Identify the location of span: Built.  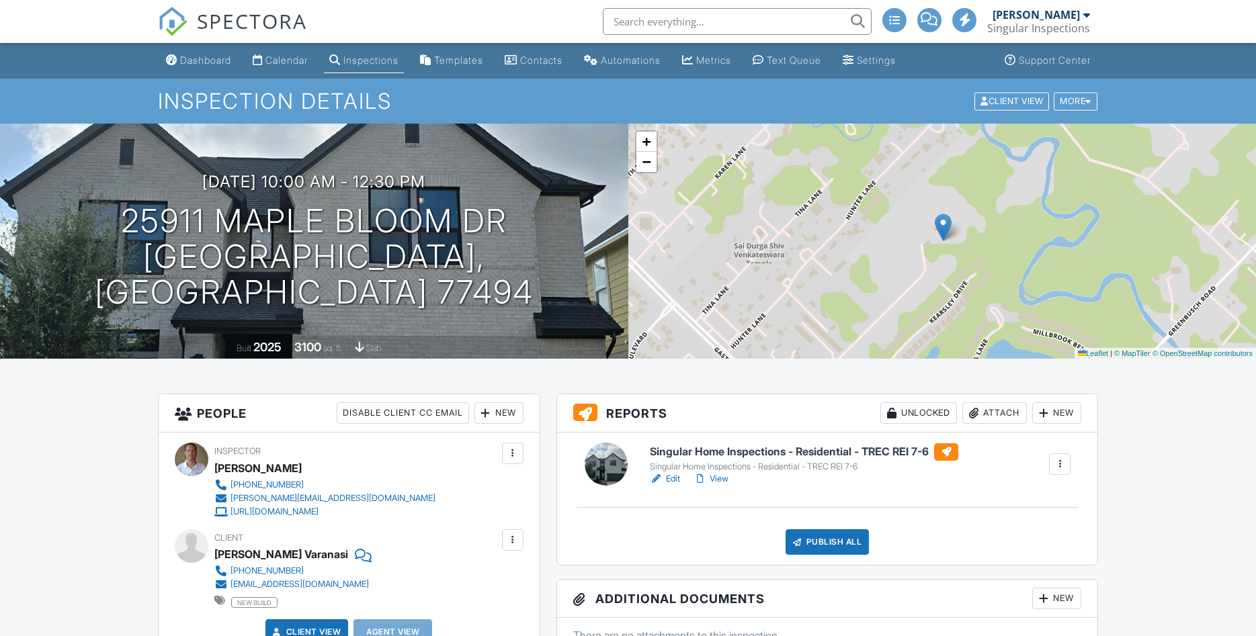
(244, 348).